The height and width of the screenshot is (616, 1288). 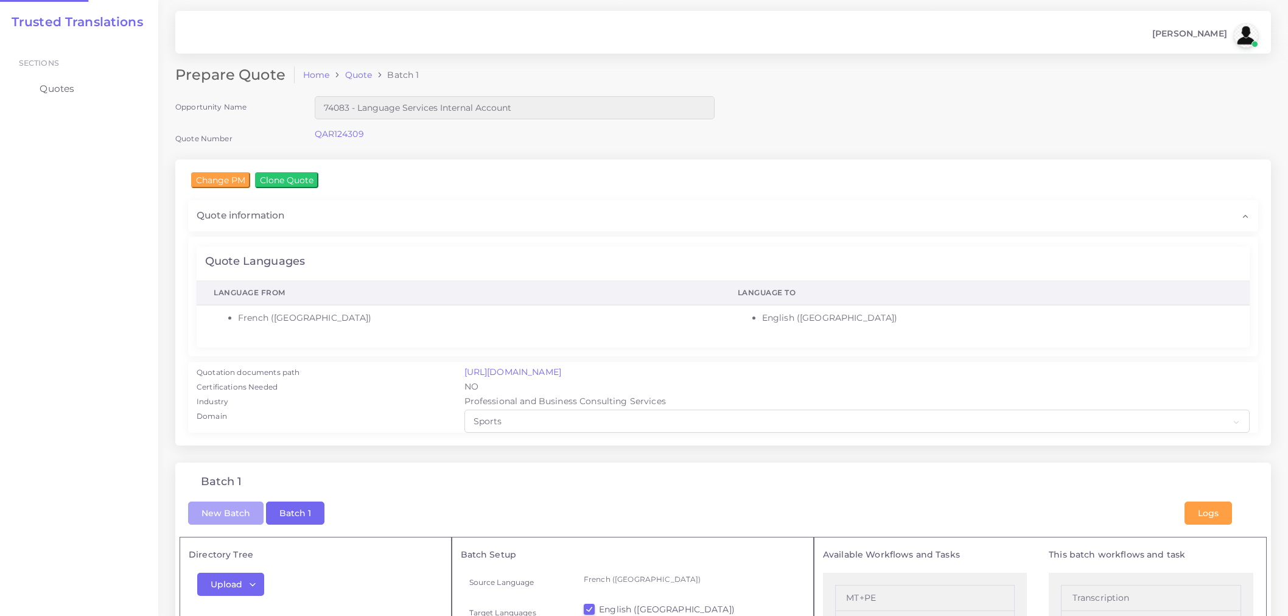 I want to click on a: QAR124309, so click(x=339, y=134).